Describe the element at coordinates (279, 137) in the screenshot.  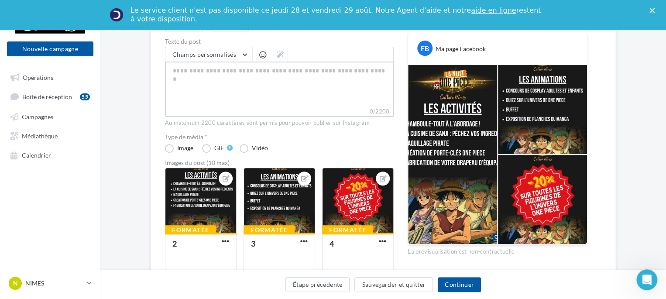
I see `label: Type de média *` at that location.